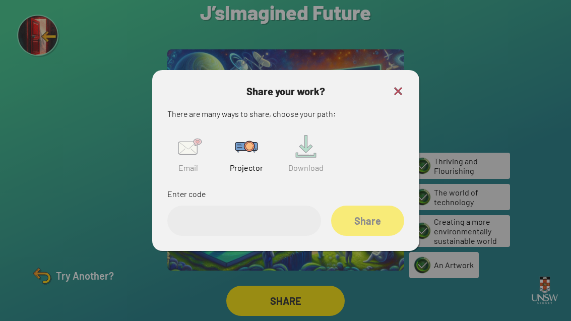 The image size is (571, 321). I want to click on p: Enter code, so click(286, 194).